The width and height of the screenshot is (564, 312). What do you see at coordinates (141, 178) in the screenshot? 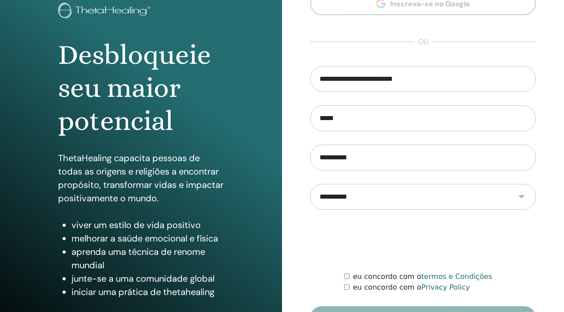
I see `p: ThetaHealing capacita pessoas de todas as origens e religiões a encontrar propósito, transformar ...` at bounding box center [141, 178].